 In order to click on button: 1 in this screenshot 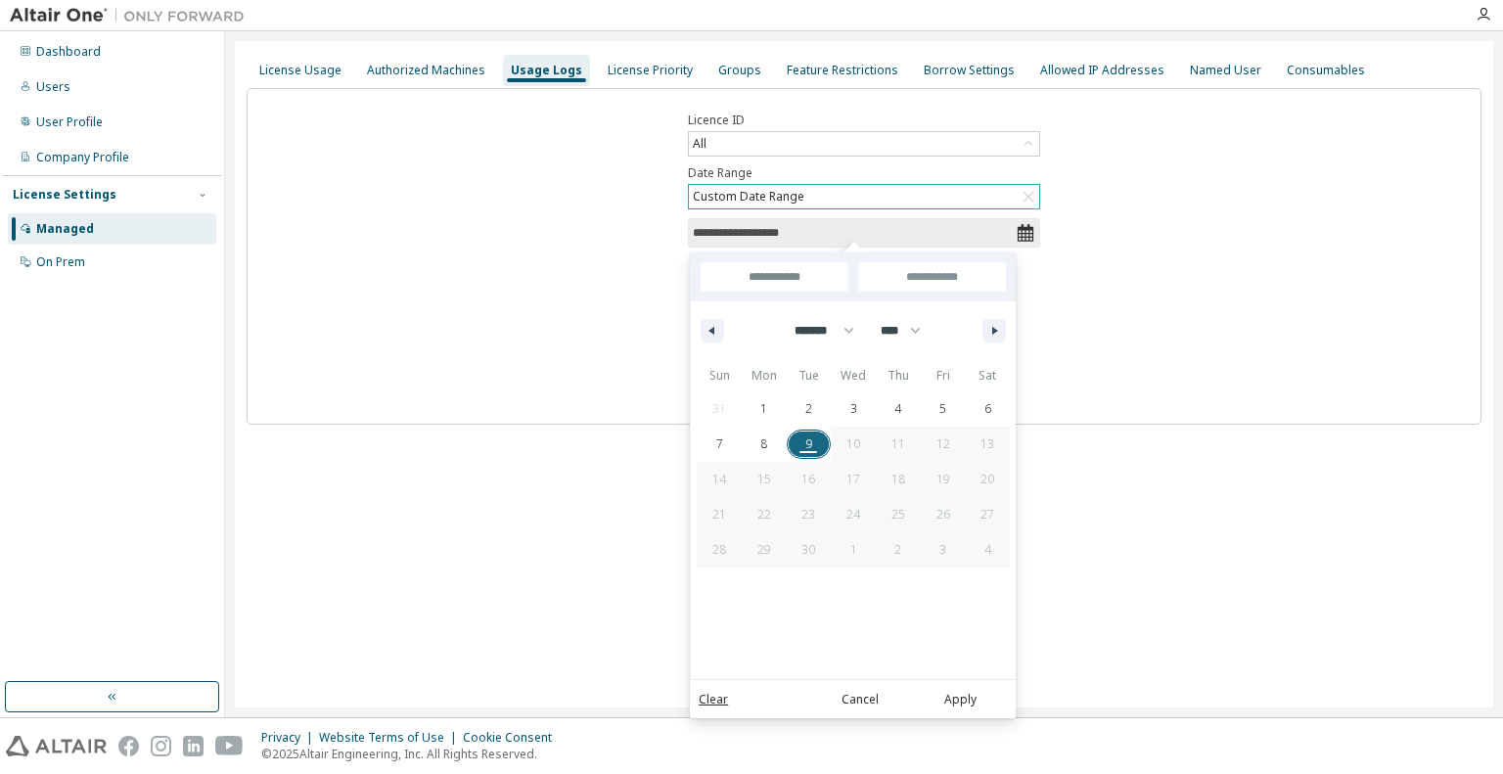, I will do `click(764, 409)`.